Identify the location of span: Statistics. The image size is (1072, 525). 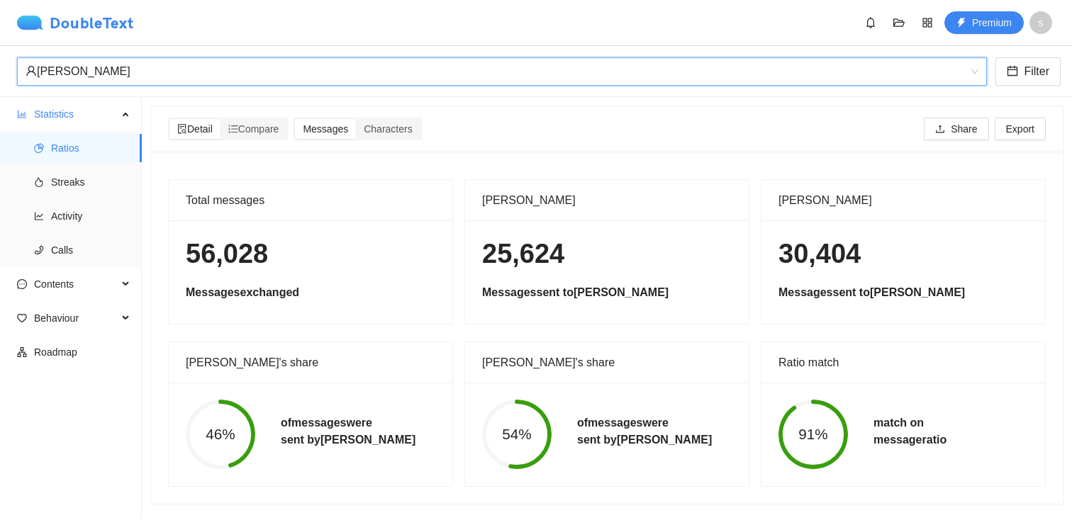
(76, 114).